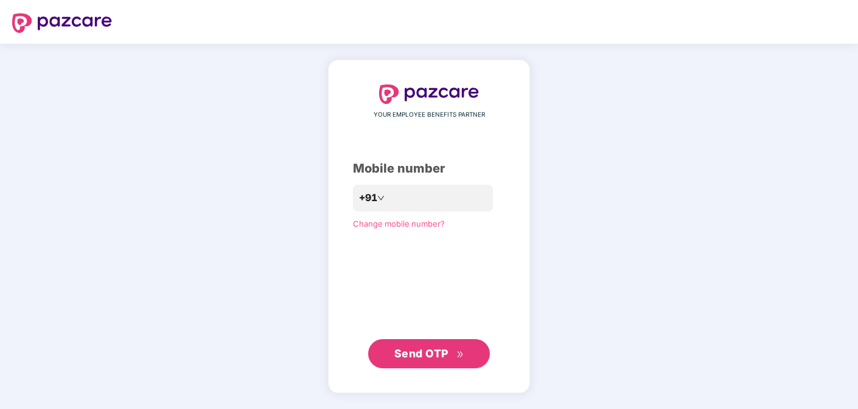 This screenshot has height=409, width=858. Describe the element at coordinates (429, 354) in the screenshot. I see `button: Send OTPdouble-right` at that location.